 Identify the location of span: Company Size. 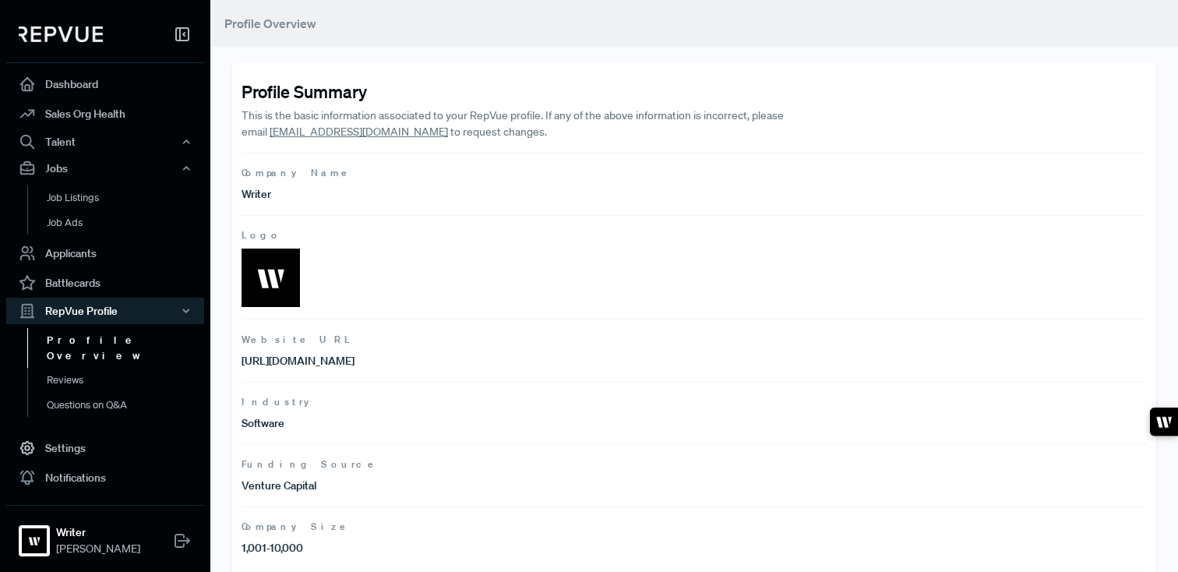
(694, 527).